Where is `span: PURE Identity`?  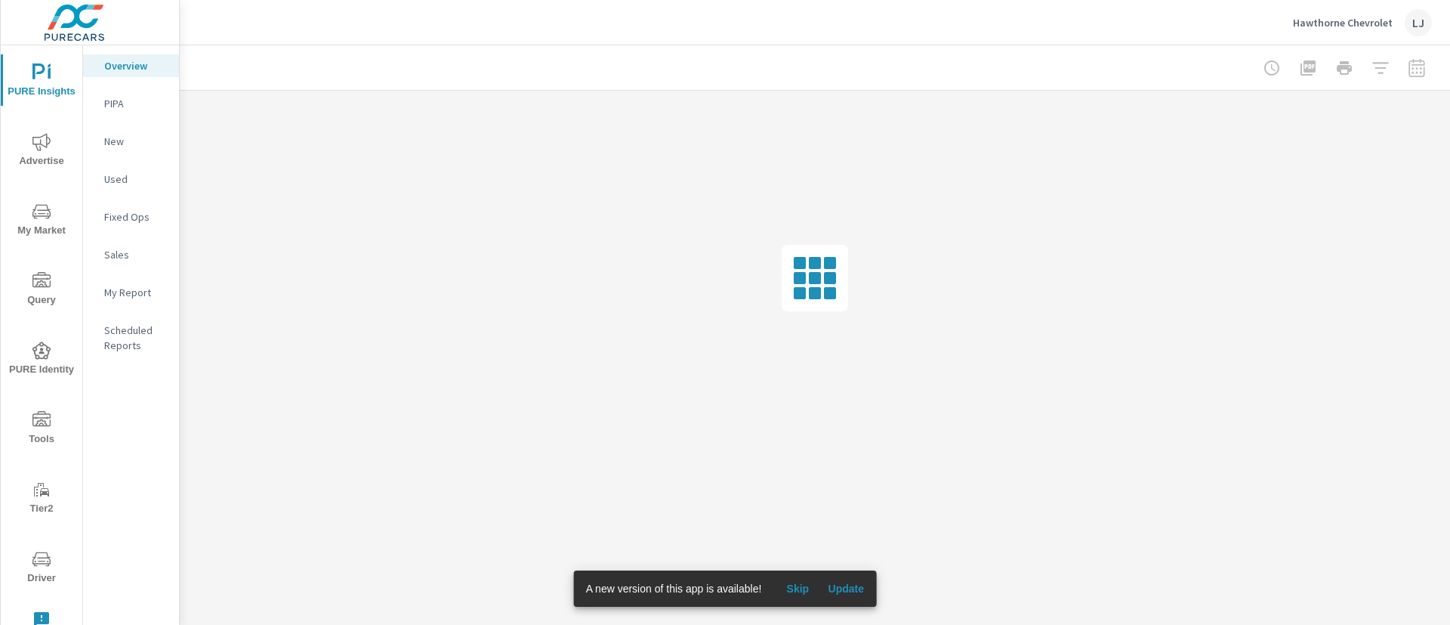 span: PURE Identity is located at coordinates (42, 359).